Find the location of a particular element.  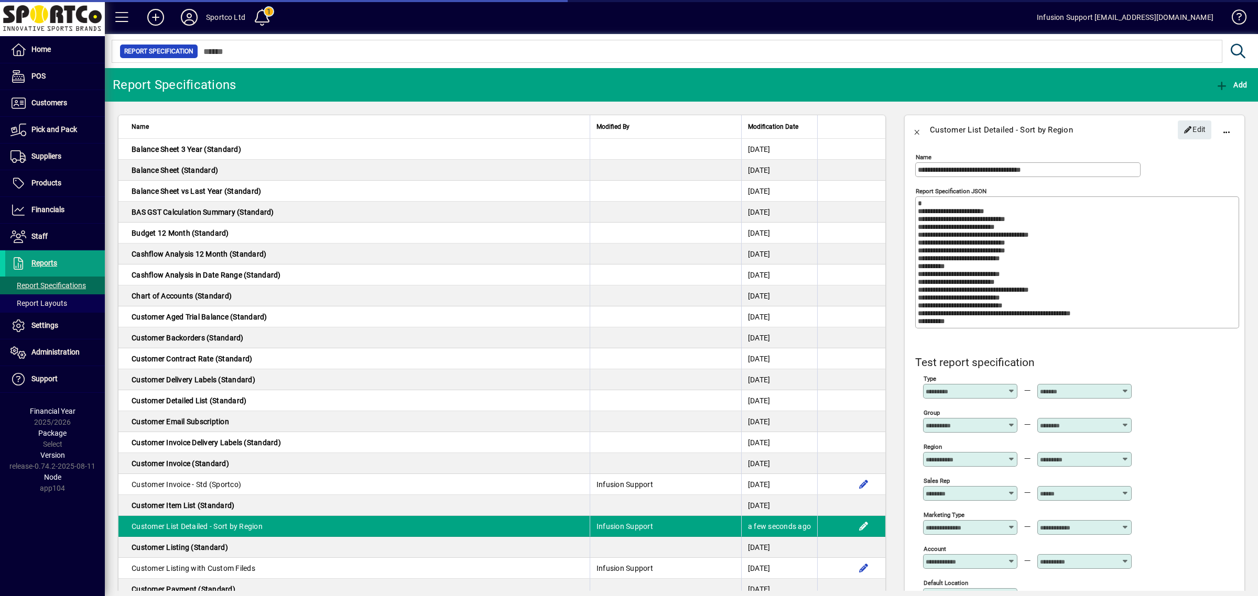

a: Report Specifications is located at coordinates (55, 286).